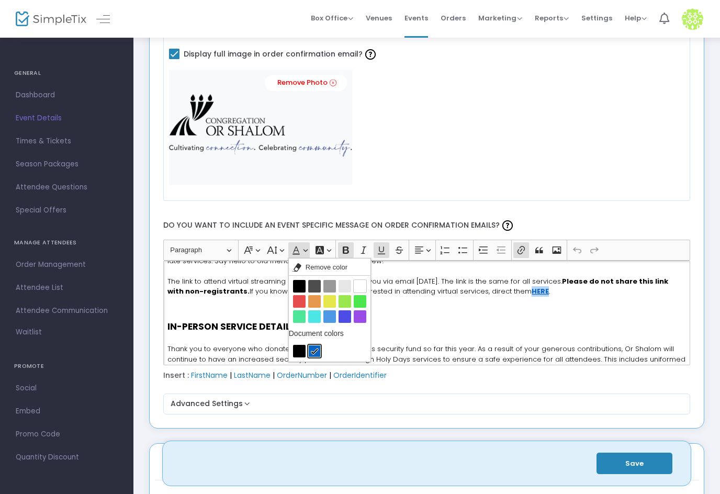 The height and width of the screenshot is (494, 720). Describe the element at coordinates (330, 267) in the screenshot. I see `button: Remove color` at that location.